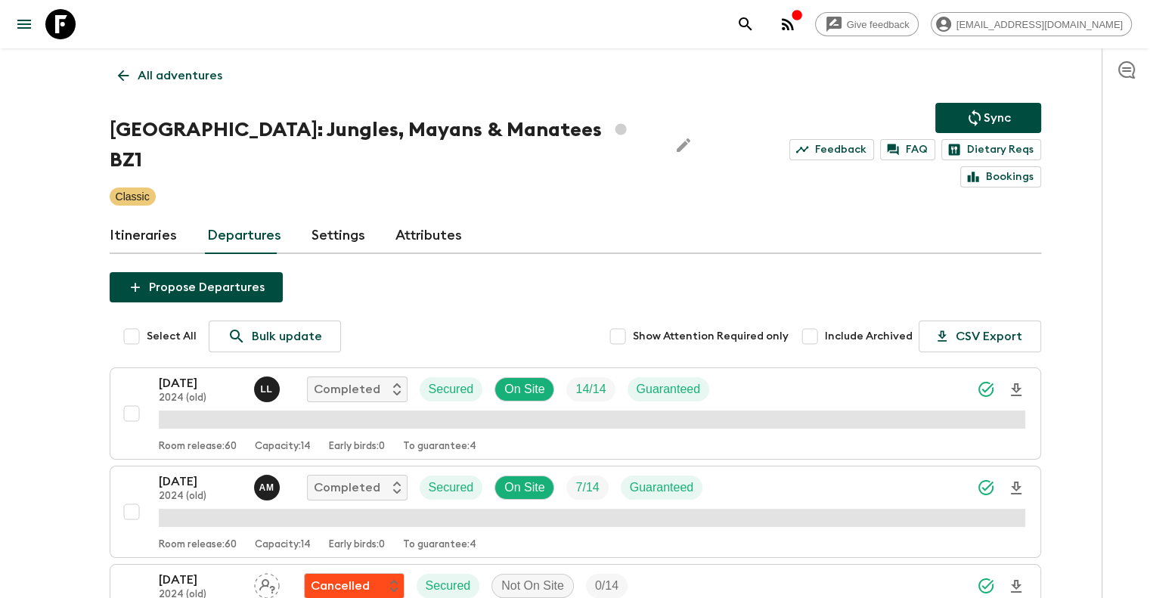 This screenshot has height=598, width=1150. Describe the element at coordinates (746, 24) in the screenshot. I see `button: search adventures` at that location.